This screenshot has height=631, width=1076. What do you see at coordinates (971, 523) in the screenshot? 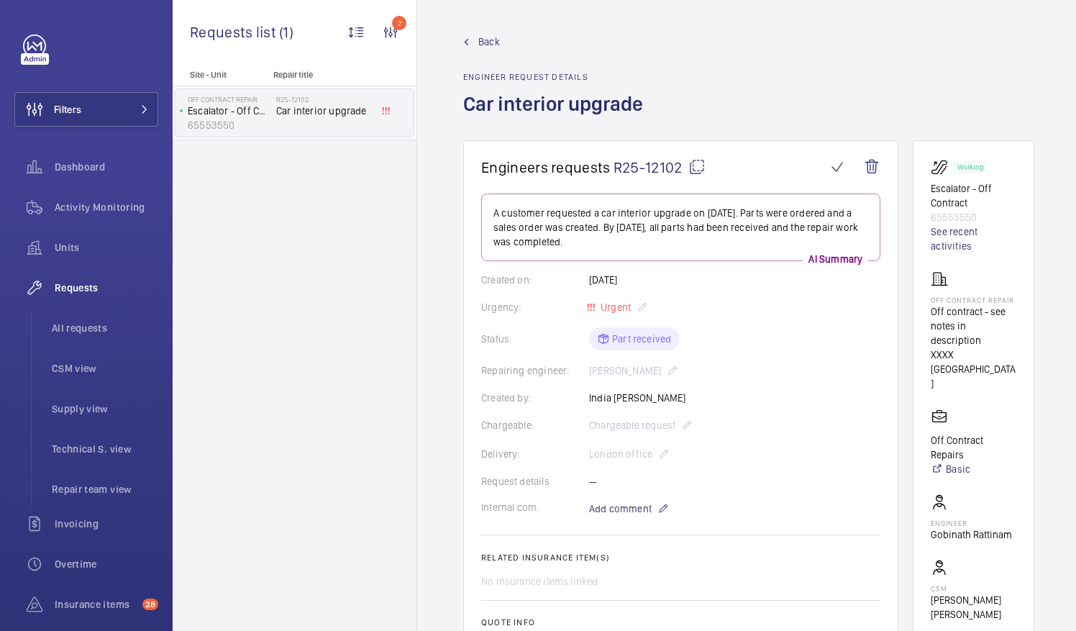
I see `p: Engineer` at bounding box center [971, 523].